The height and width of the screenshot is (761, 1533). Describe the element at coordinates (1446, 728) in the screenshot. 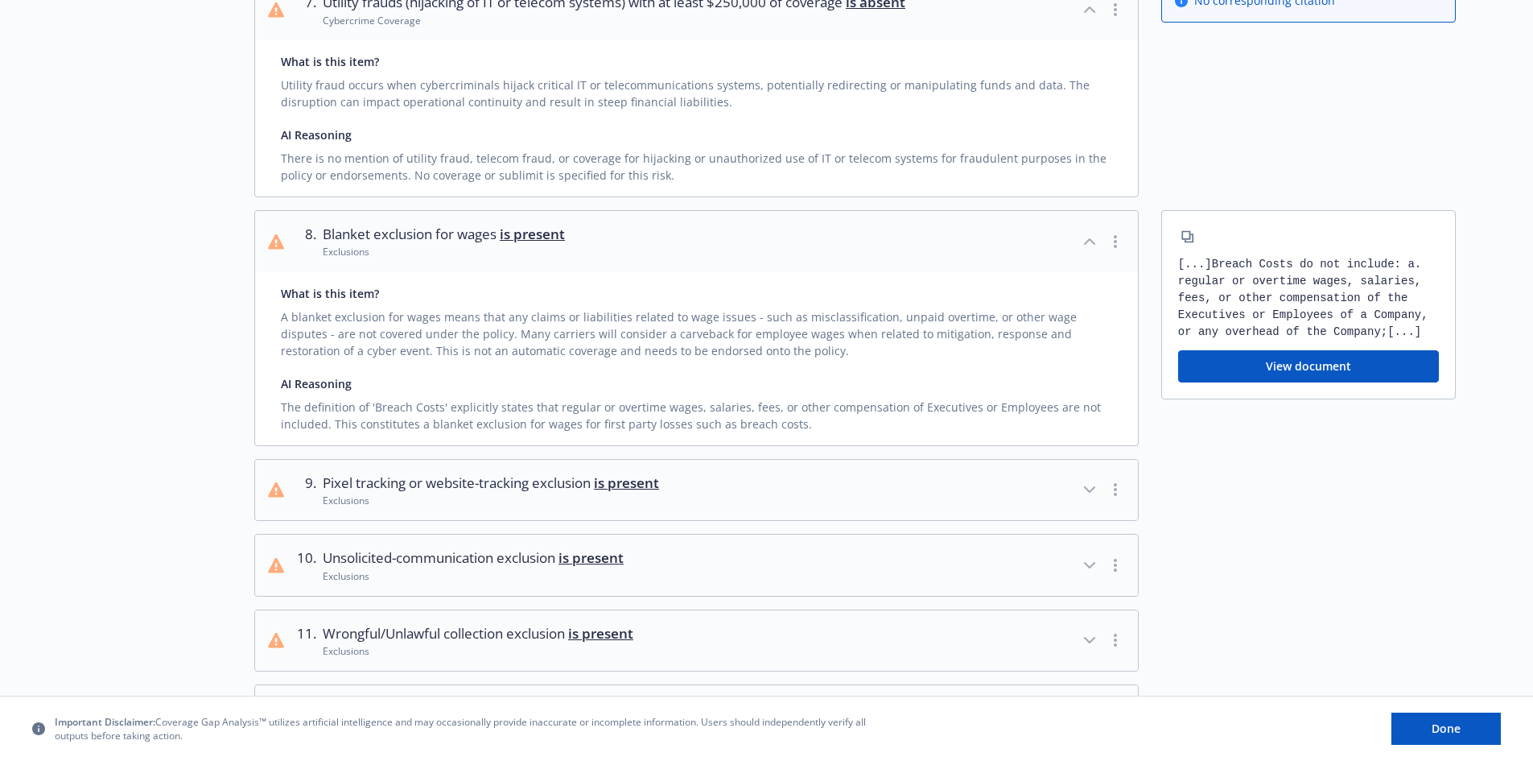

I see `button: Done` at that location.